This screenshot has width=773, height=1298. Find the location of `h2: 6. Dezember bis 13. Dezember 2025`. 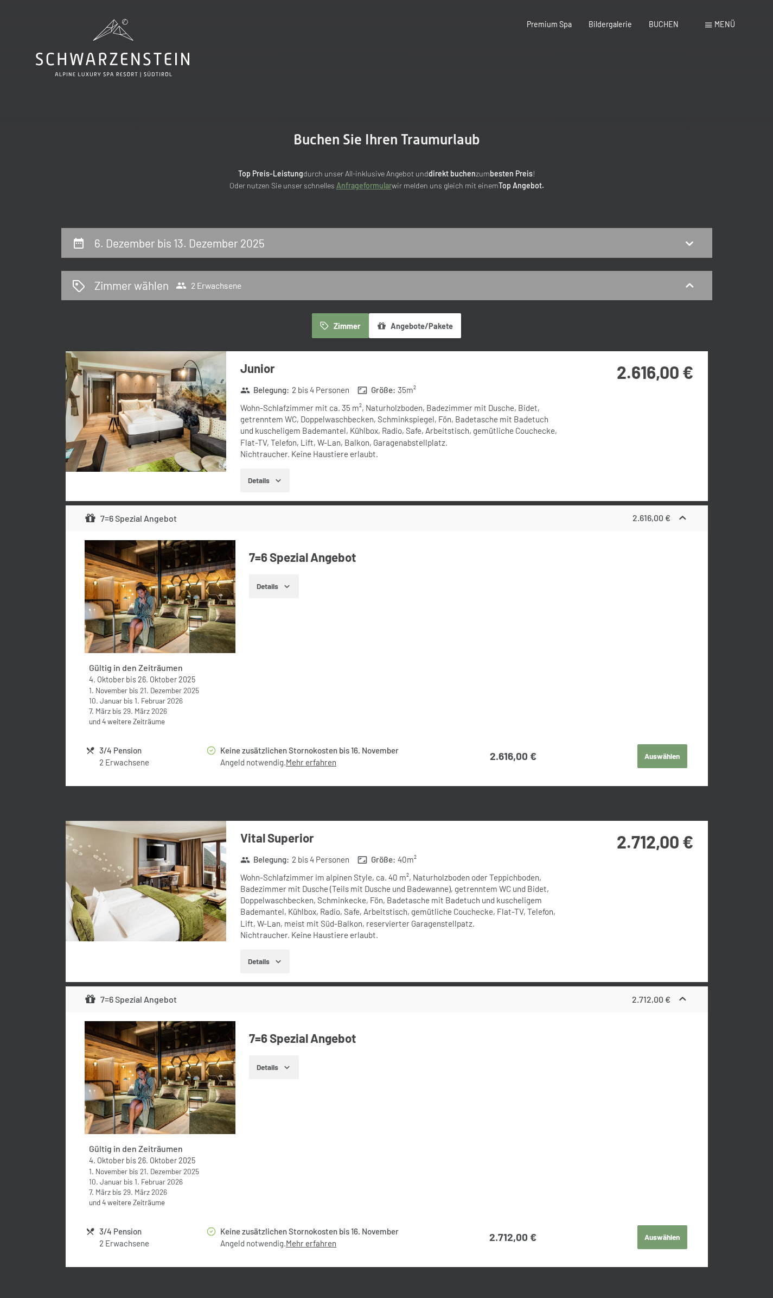

h2: 6. Dezember bis 13. Dezember 2025 is located at coordinates (180, 243).